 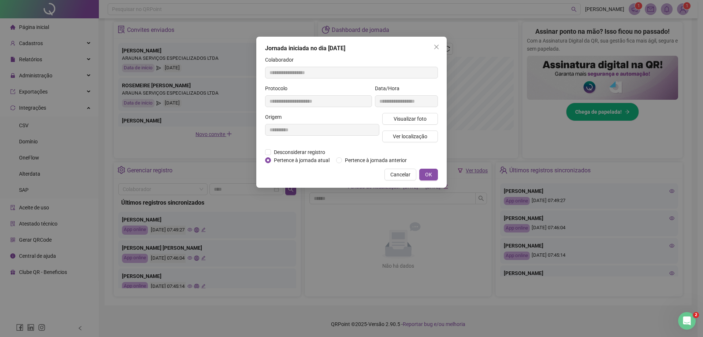 I want to click on span: Pertence à jornada atual, so click(x=302, y=160).